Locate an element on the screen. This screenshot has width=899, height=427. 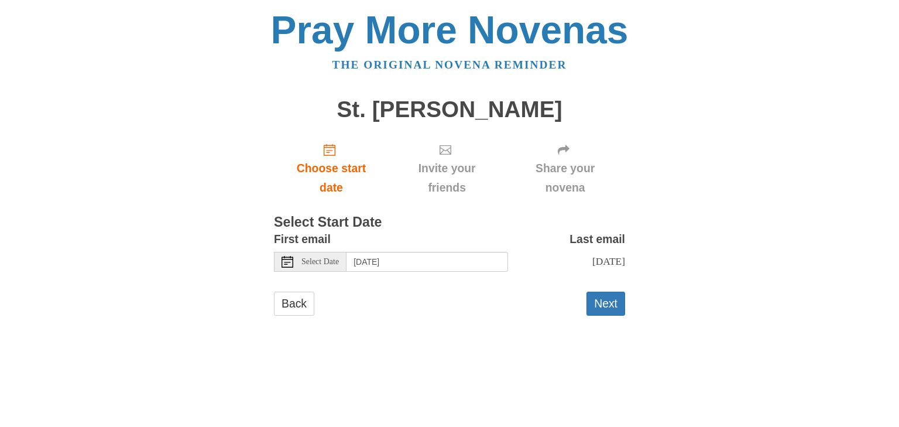
span: Select Date is located at coordinates (320, 262).